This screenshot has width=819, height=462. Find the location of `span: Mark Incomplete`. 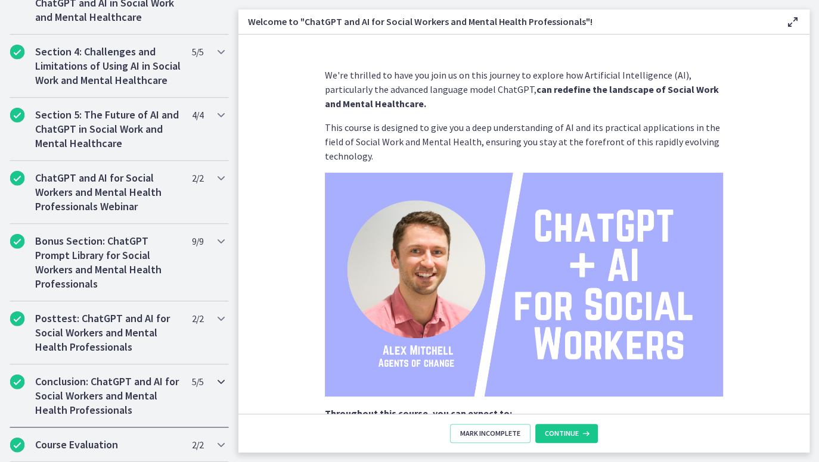

span: Mark Incomplete is located at coordinates (490, 434).